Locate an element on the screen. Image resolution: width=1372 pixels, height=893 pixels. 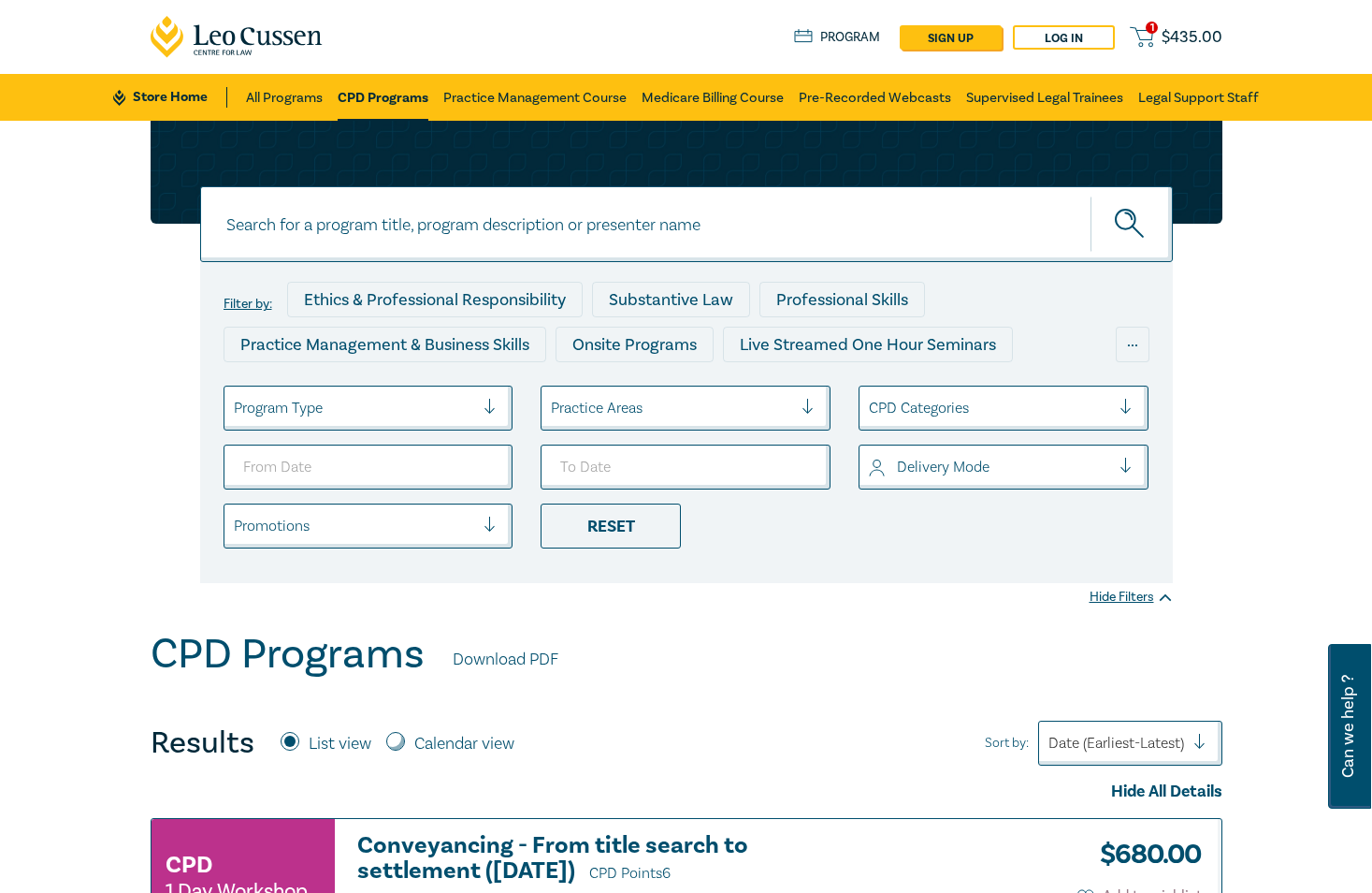
span: 1 is located at coordinates (1151, 27).